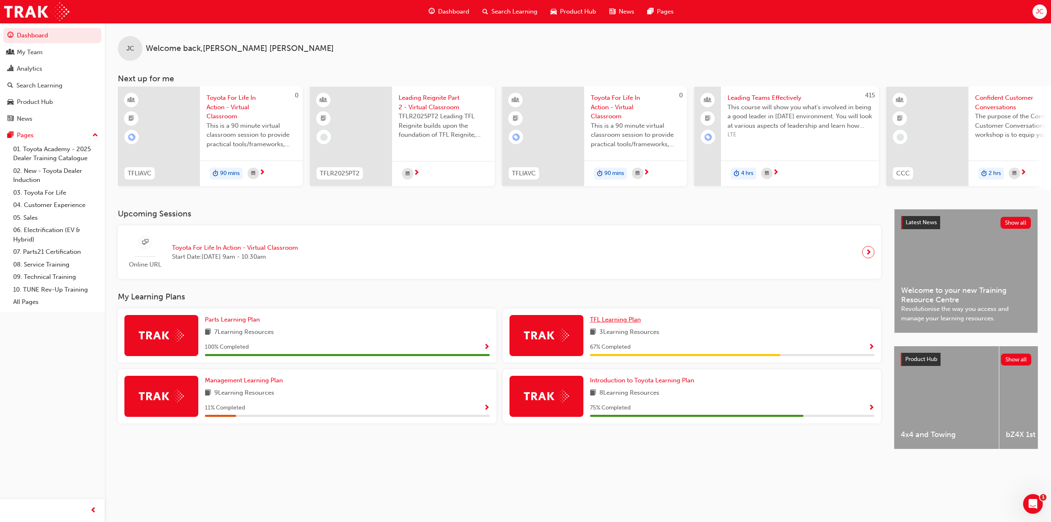 The height and width of the screenshot is (522, 1051). What do you see at coordinates (52, 119) in the screenshot?
I see `a: News` at bounding box center [52, 119].